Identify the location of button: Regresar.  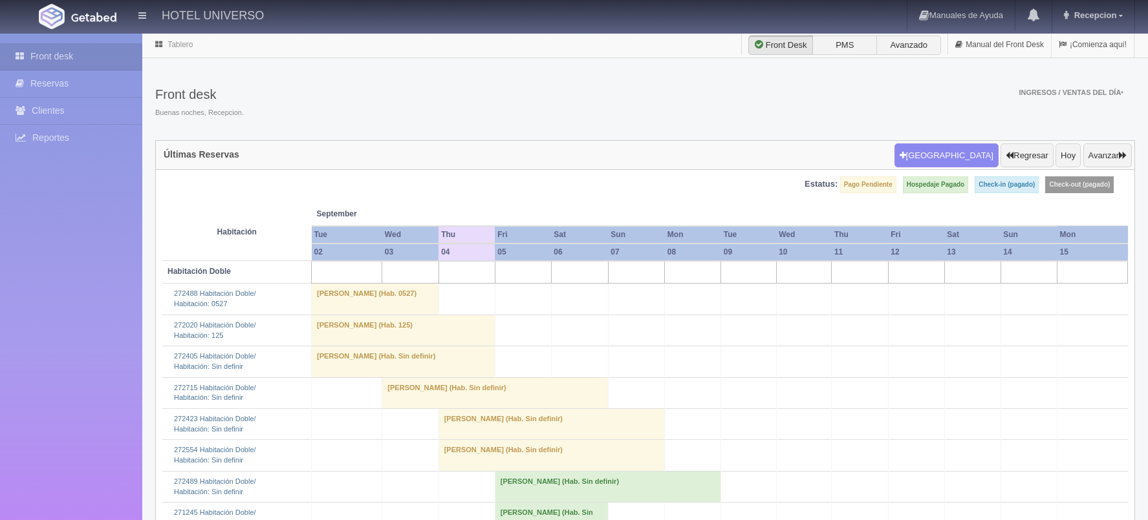
(1026, 156).